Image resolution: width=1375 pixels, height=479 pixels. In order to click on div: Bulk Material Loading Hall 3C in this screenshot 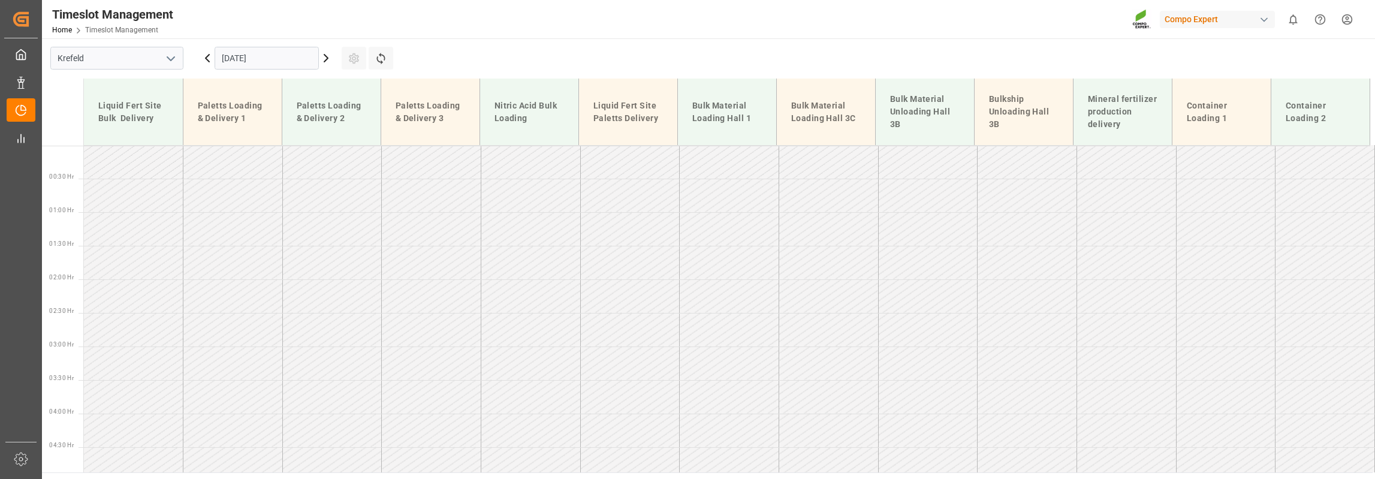, I will do `click(826, 112)`.